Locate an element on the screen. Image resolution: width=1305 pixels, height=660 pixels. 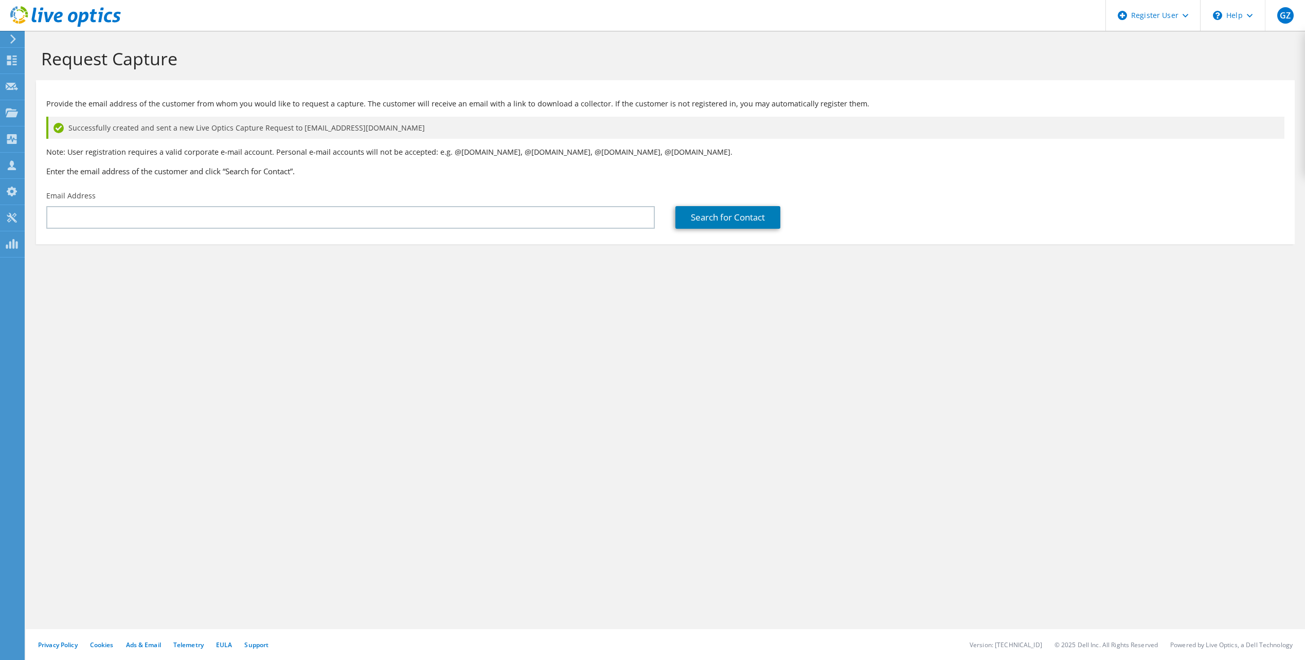
svg: \n is located at coordinates (1217, 15).